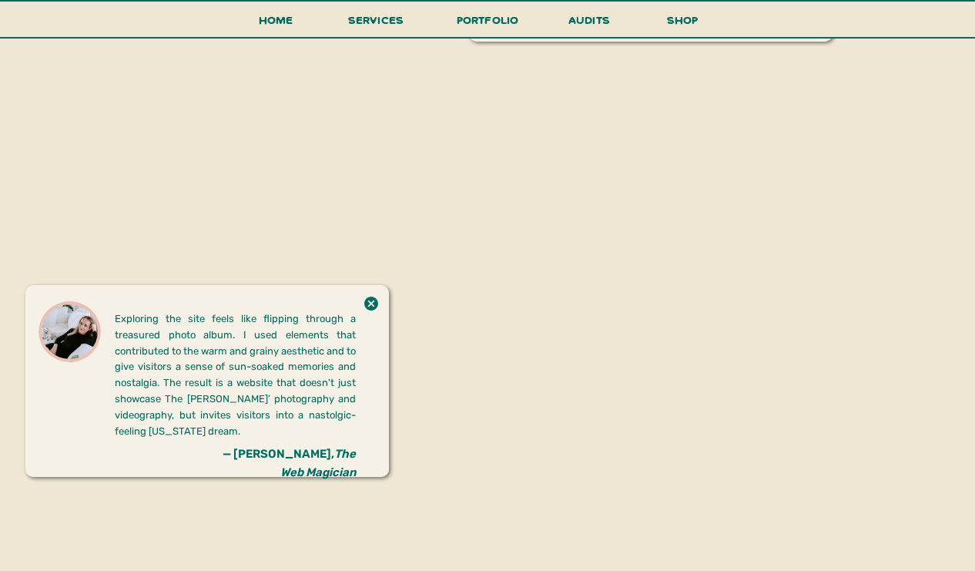 The image size is (975, 571). What do you see at coordinates (682, 23) in the screenshot?
I see `a: shop` at bounding box center [682, 23].